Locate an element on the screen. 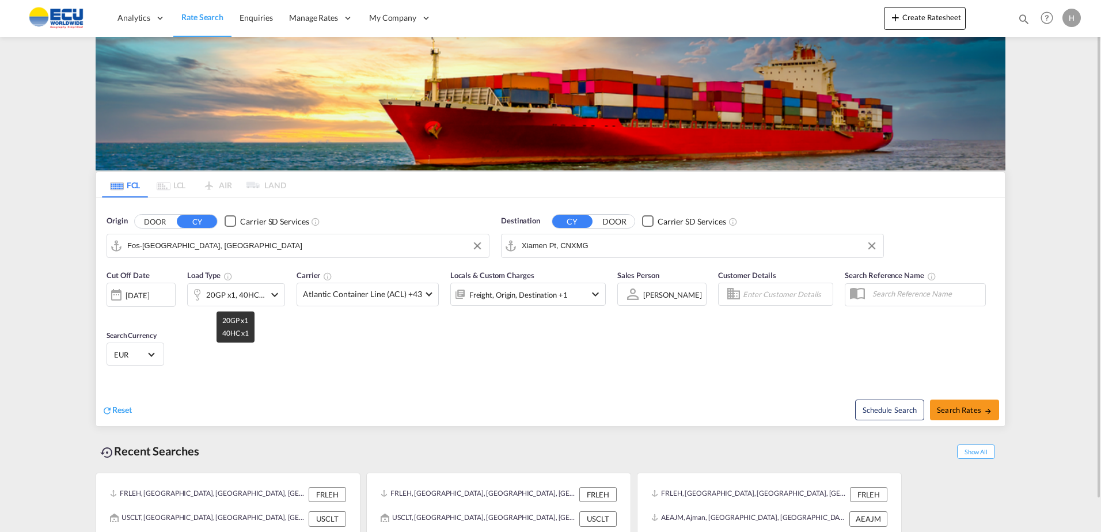 Image resolution: width=1101 pixels, height=532 pixels. md-icon: icon-plus 400-fg is located at coordinates (895, 17).